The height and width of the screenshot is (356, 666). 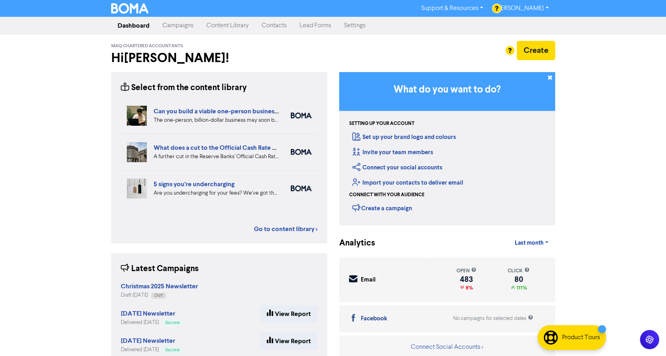 What do you see at coordinates (194, 184) in the screenshot?
I see `a: 5 signs you’re undercharging` at bounding box center [194, 184].